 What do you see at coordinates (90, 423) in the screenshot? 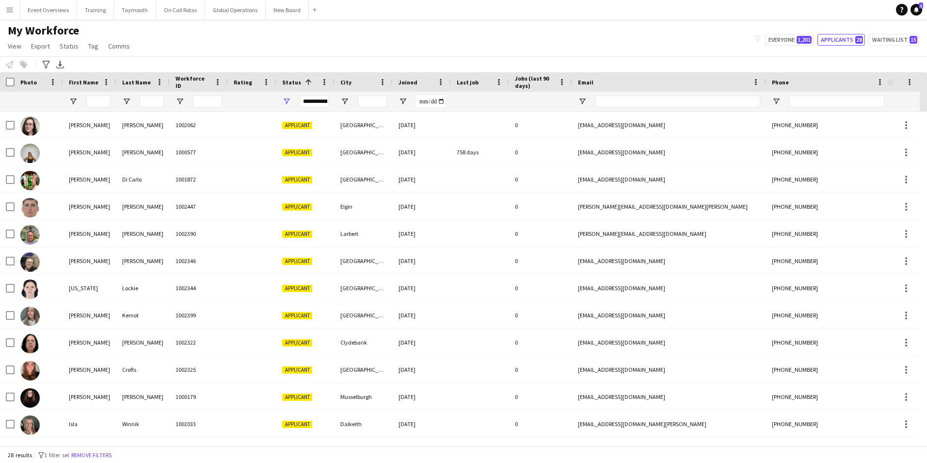
I see `div: Isla` at bounding box center [90, 423].